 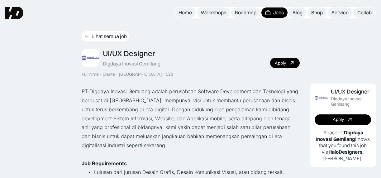 What do you see at coordinates (278, 12) in the screenshot?
I see `div: Jobs` at bounding box center [278, 12].